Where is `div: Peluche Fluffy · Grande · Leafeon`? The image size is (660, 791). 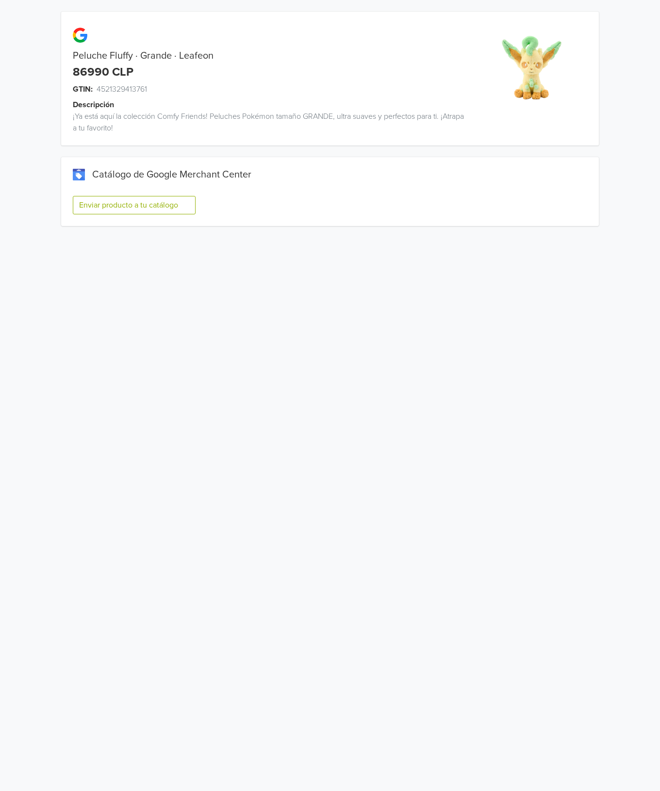 div: Peluche Fluffy · Grande · Leafeon is located at coordinates (262, 56).